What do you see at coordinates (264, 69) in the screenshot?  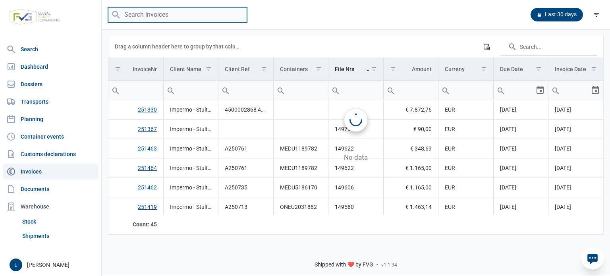 I see `span: Show filter options for column 'Client Ref'` at bounding box center [264, 69].